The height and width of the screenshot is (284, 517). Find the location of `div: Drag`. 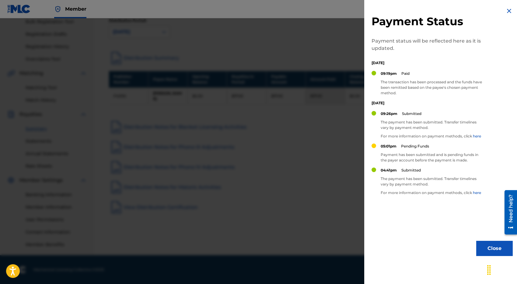

div: Drag is located at coordinates (489, 270).